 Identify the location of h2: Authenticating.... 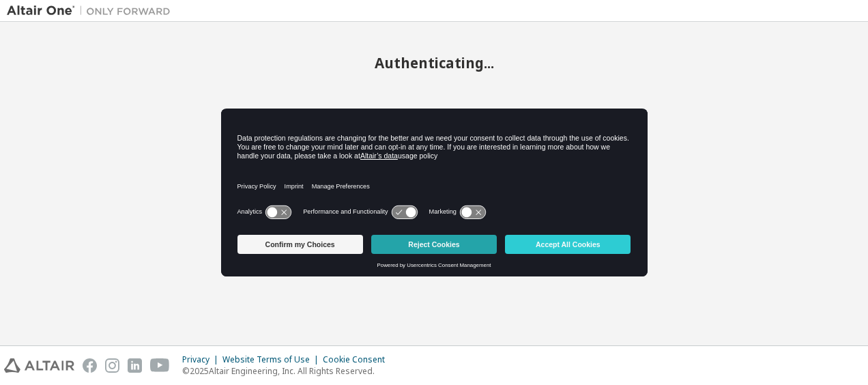
(434, 63).